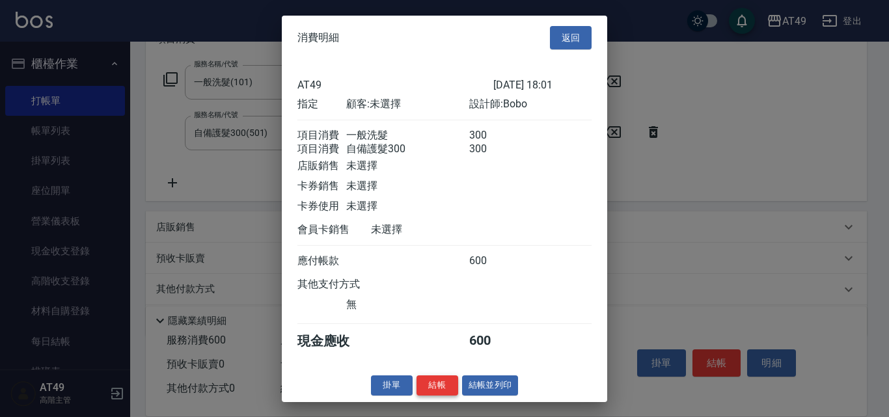 This screenshot has height=417, width=889. I want to click on div: 卡券使用, so click(321, 206).